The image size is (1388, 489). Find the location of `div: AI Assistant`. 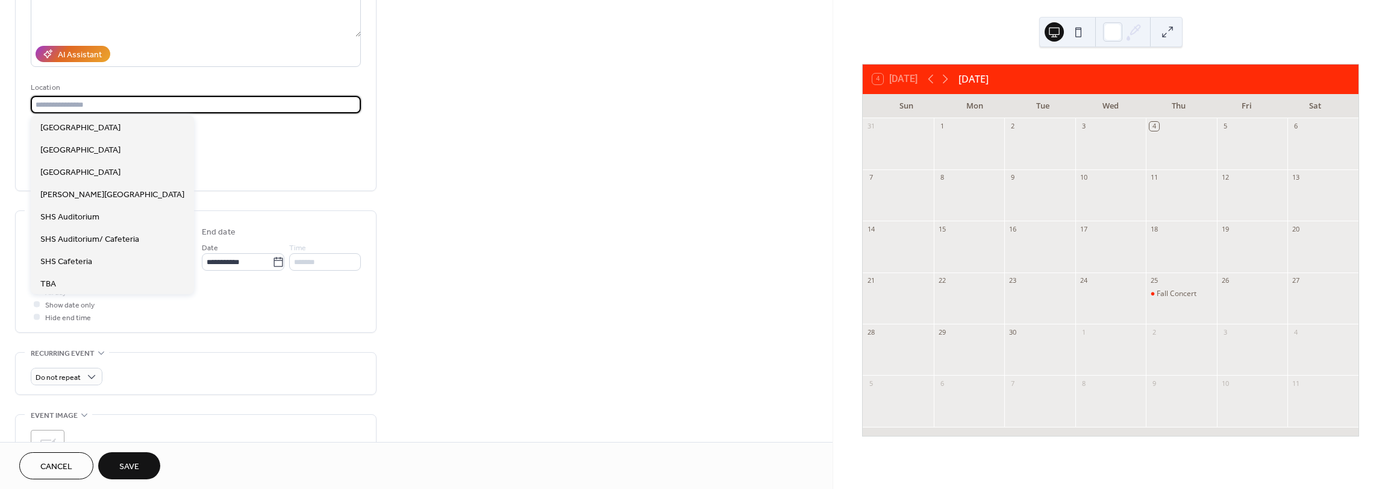

div: AI Assistant is located at coordinates (80, 55).